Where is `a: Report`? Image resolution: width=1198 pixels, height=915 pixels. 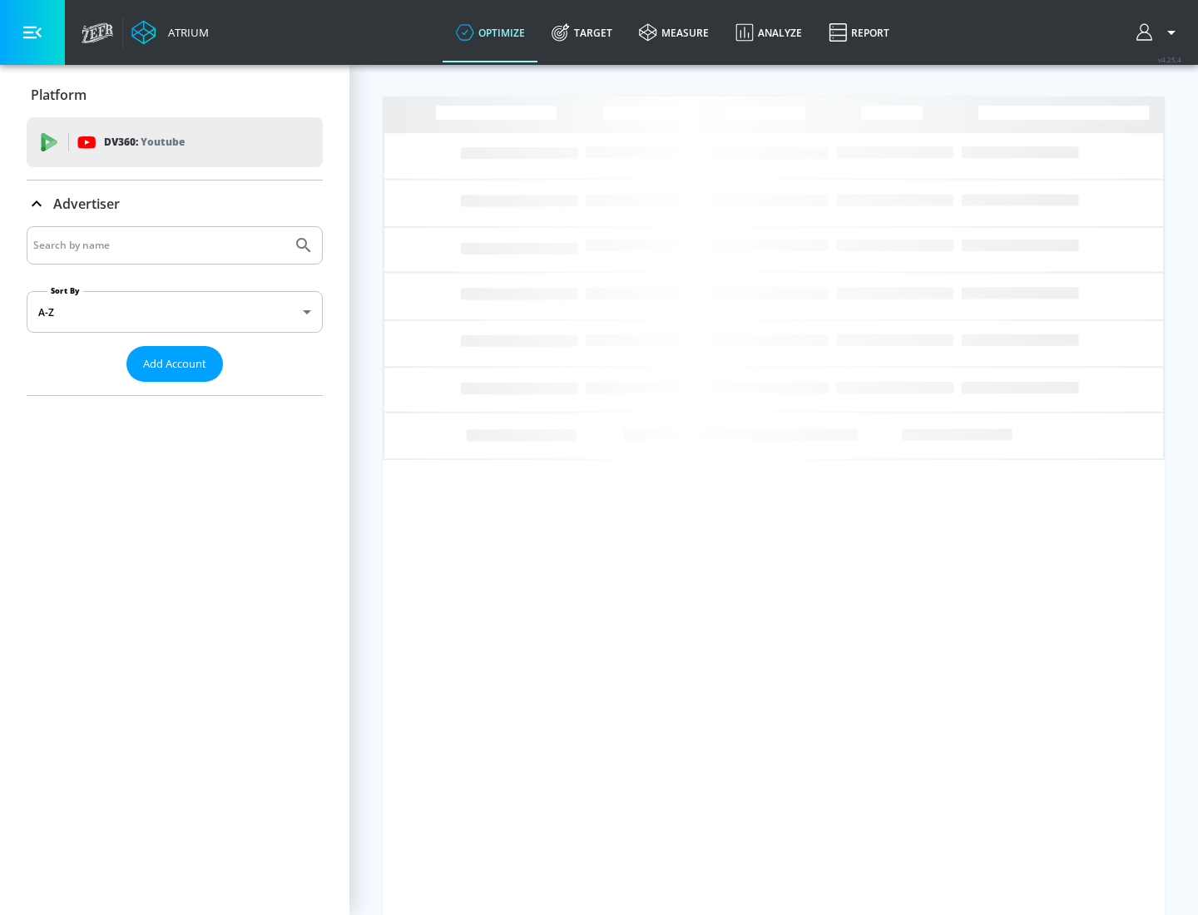 a: Report is located at coordinates (859, 32).